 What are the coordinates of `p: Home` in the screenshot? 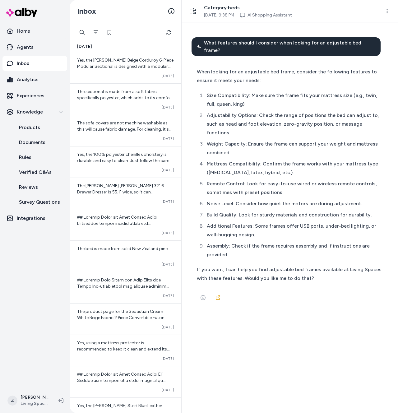 It's located at (23, 31).